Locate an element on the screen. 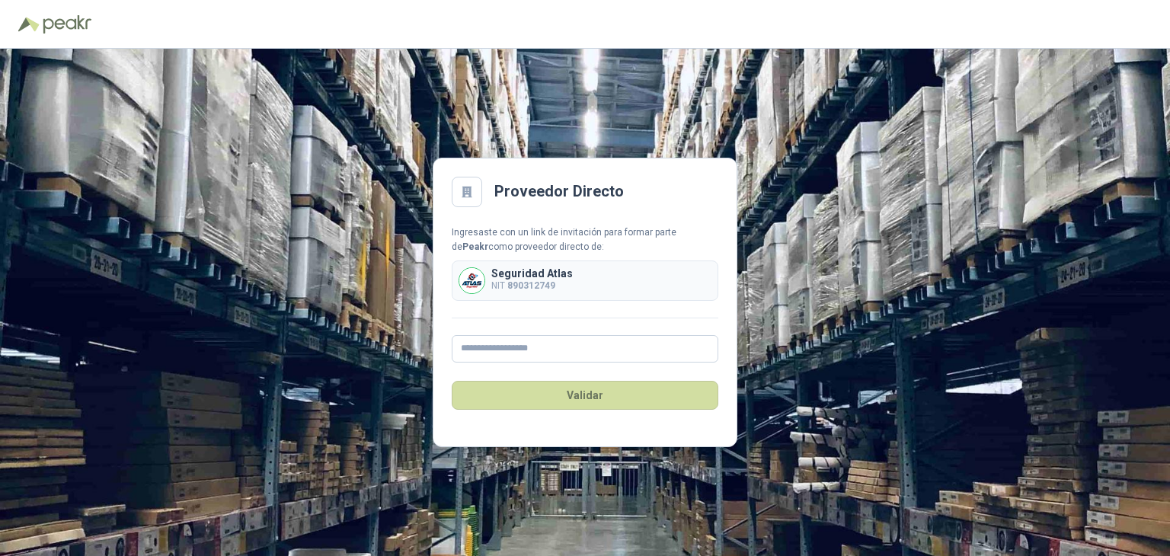 This screenshot has height=556, width=1170. p: NIT is located at coordinates (532, 286).